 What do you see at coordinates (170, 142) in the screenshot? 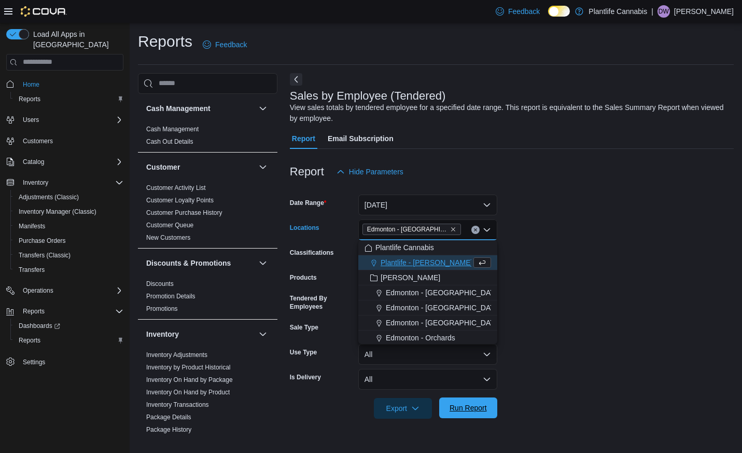
I see `a: Cash Out Details` at bounding box center [170, 142].